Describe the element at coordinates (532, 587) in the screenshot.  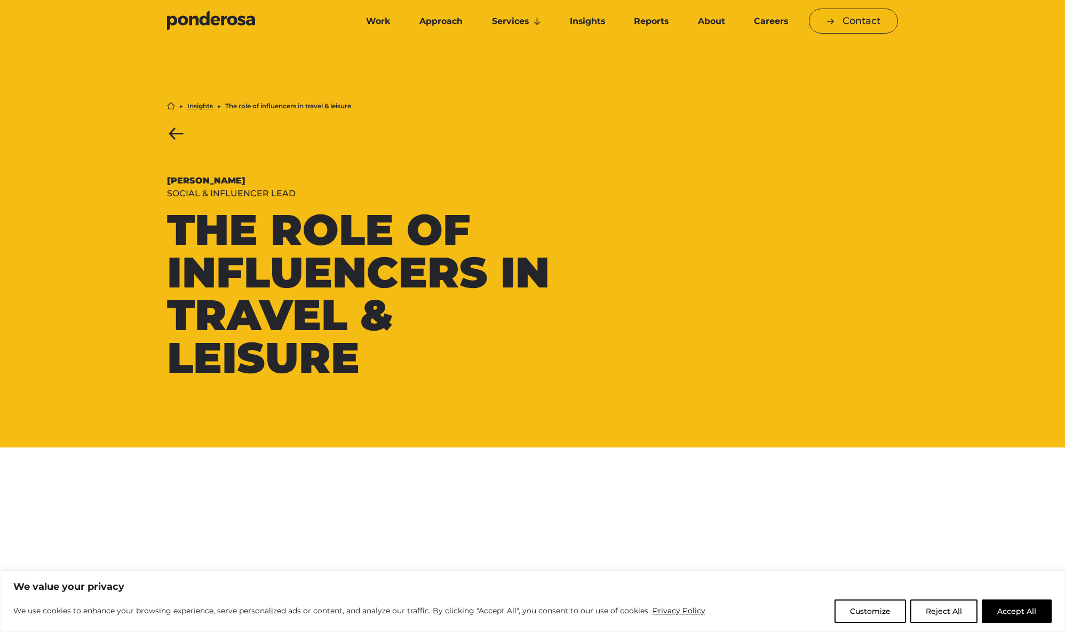
I see `p: We value your privacy` at that location.